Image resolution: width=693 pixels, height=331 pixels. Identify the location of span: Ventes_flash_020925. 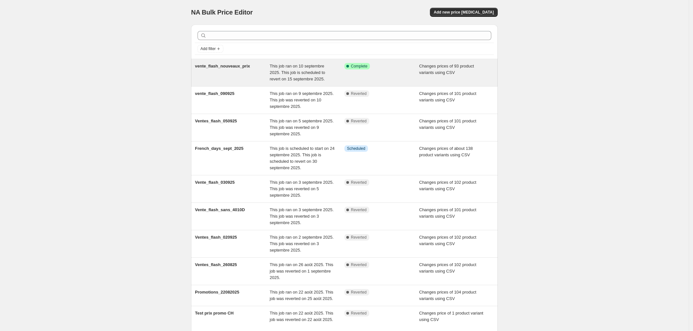
(216, 237).